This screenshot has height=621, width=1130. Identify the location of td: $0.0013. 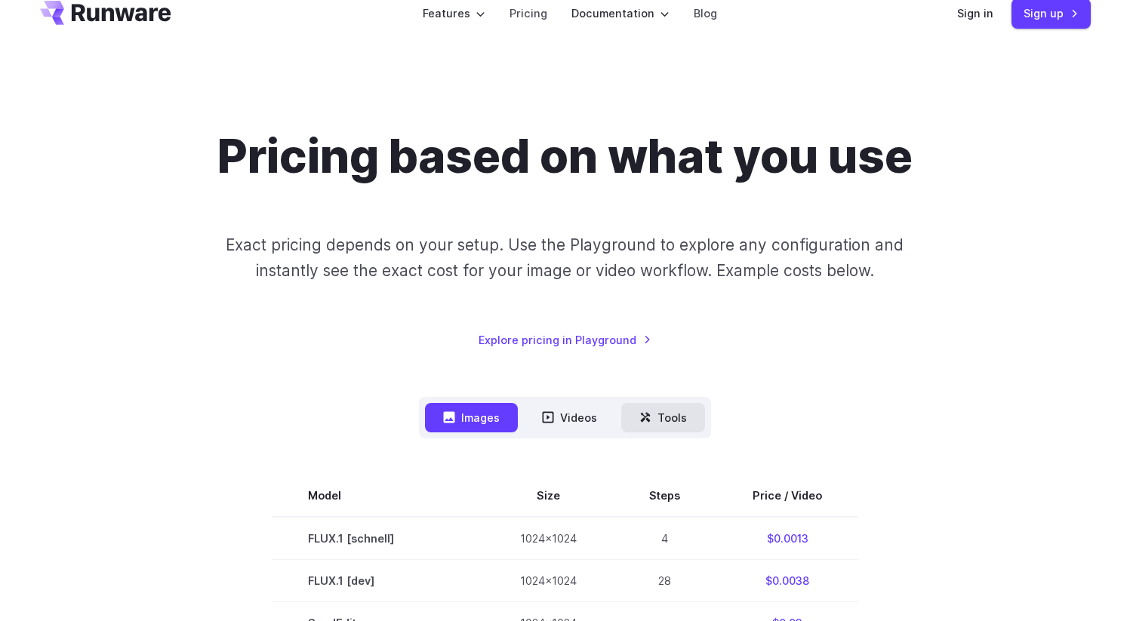
(788, 538).